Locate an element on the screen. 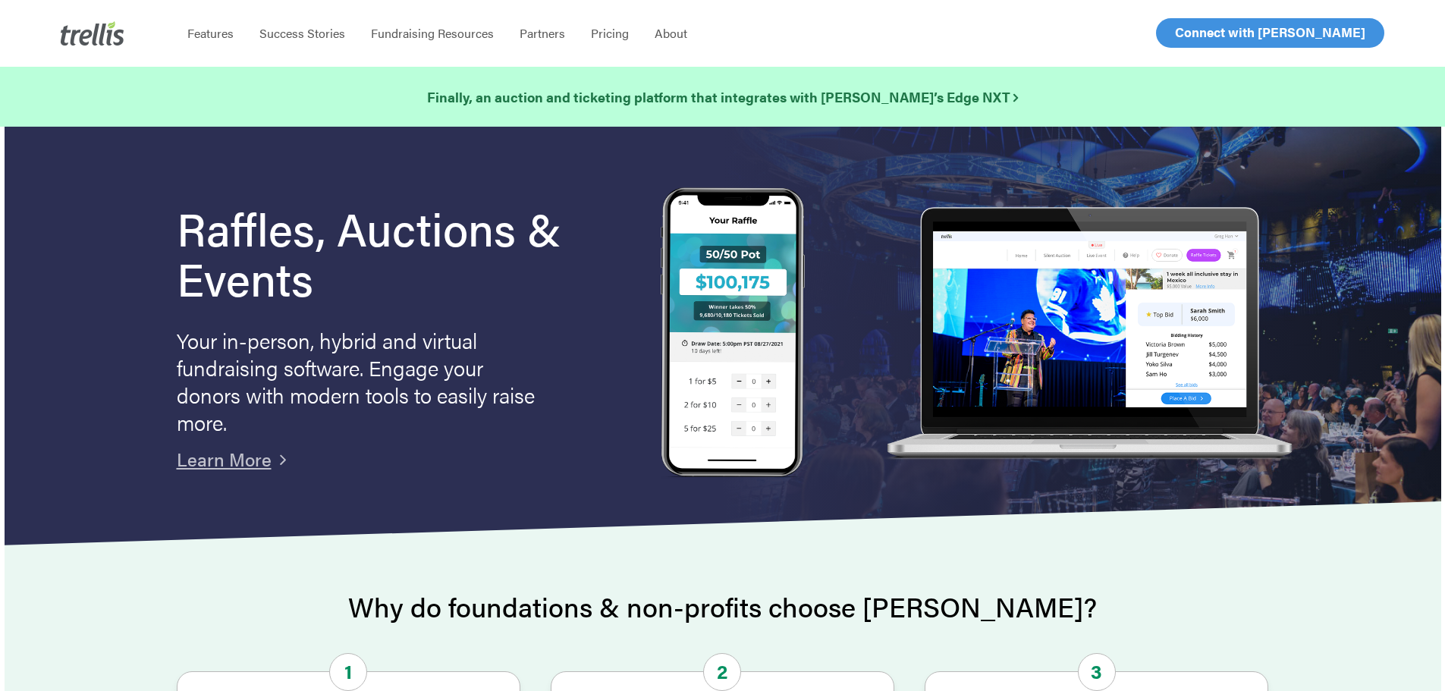  span: Pricing is located at coordinates (610, 33).